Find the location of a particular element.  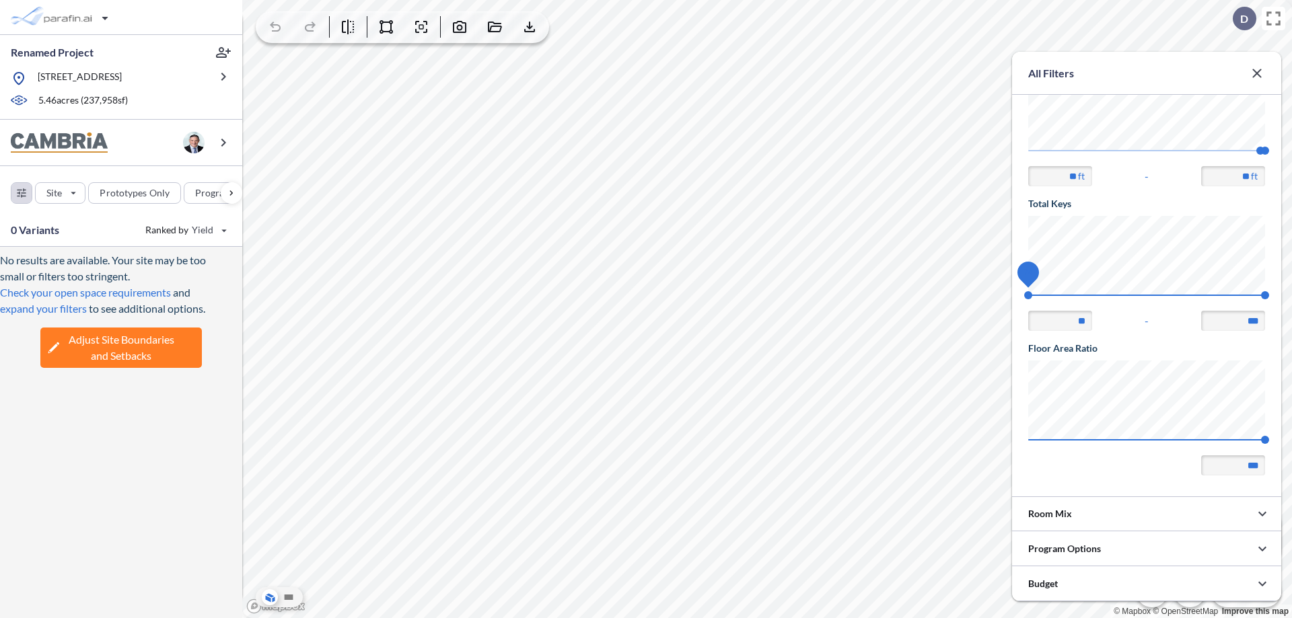

a: Improve this map is located at coordinates (1255, 612).